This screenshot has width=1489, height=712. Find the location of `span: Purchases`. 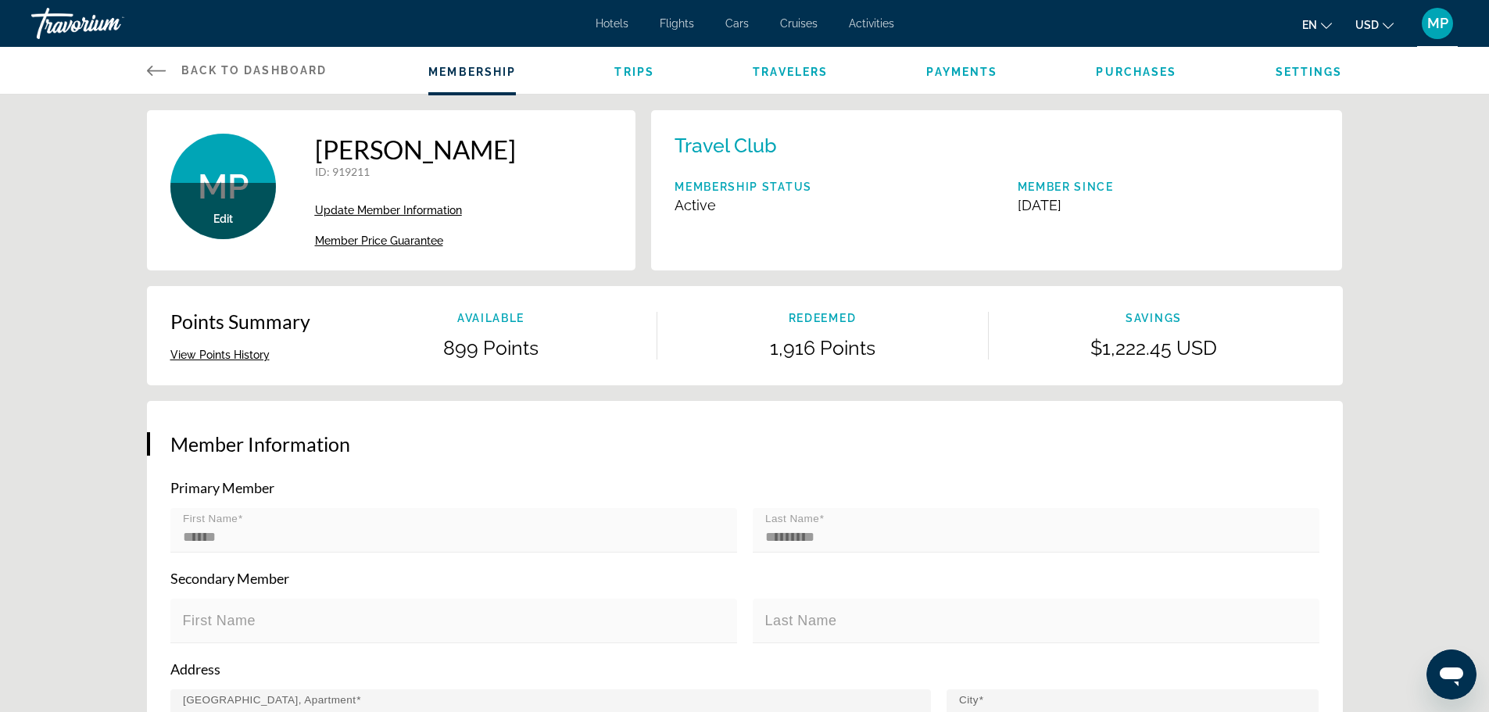

span: Purchases is located at coordinates (1136, 72).